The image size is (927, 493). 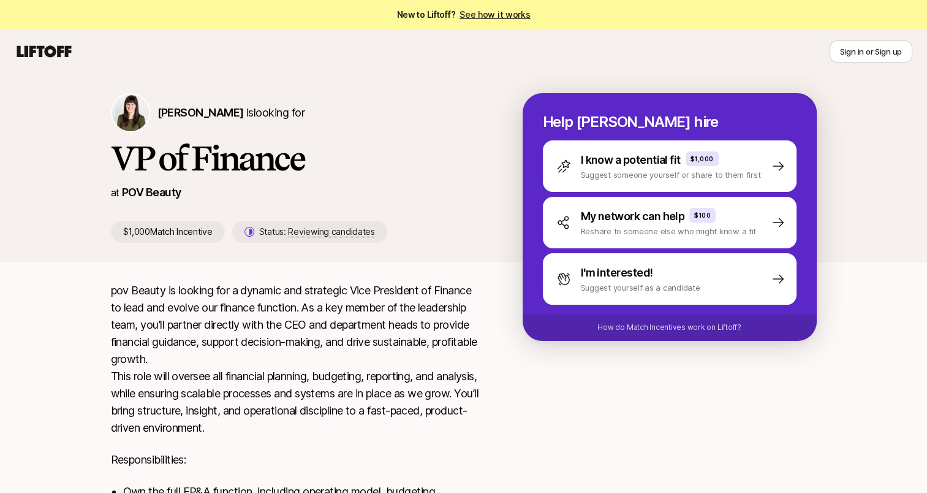 I want to click on a: See how it works, so click(x=495, y=14).